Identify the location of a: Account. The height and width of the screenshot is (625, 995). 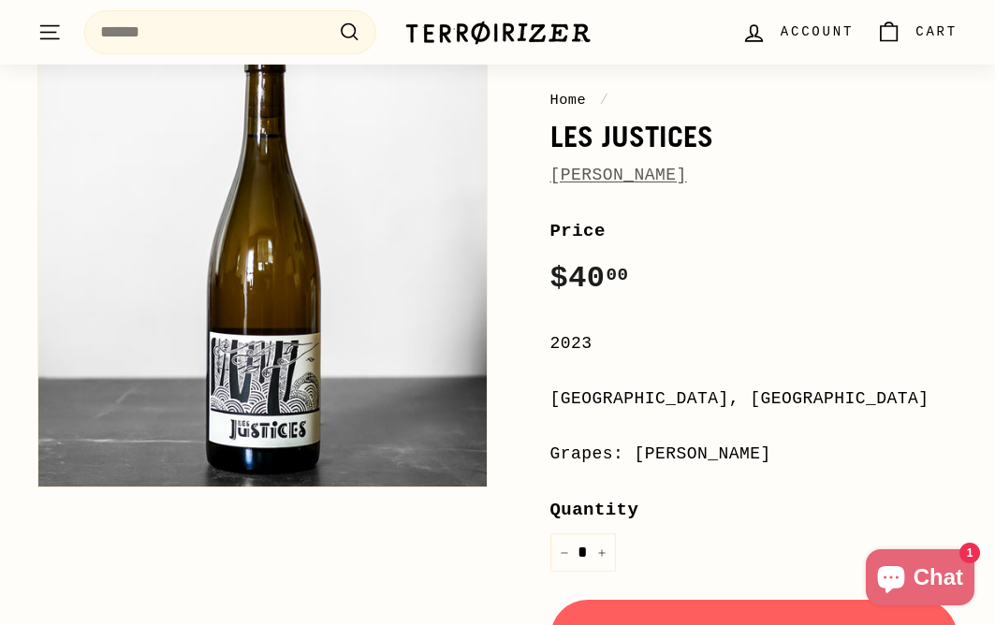
(797, 32).